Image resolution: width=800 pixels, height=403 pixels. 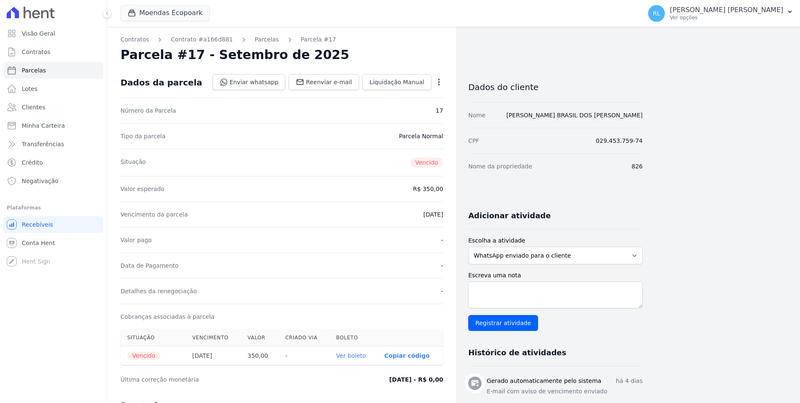 What do you see at coordinates (407, 355) in the screenshot?
I see `p: Copiar código` at bounding box center [407, 355].